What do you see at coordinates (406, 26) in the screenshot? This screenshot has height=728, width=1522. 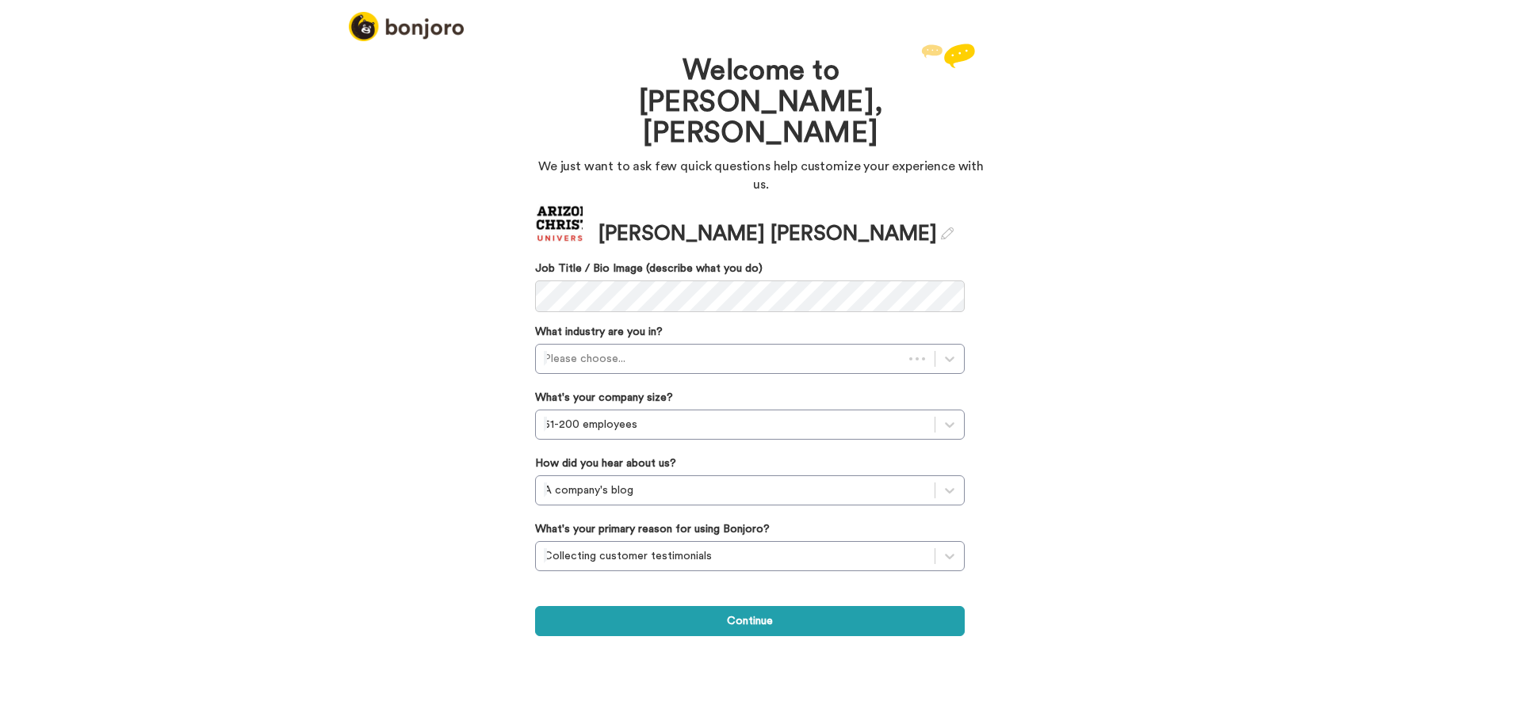 I see `img: logo_full.png` at bounding box center [406, 26].